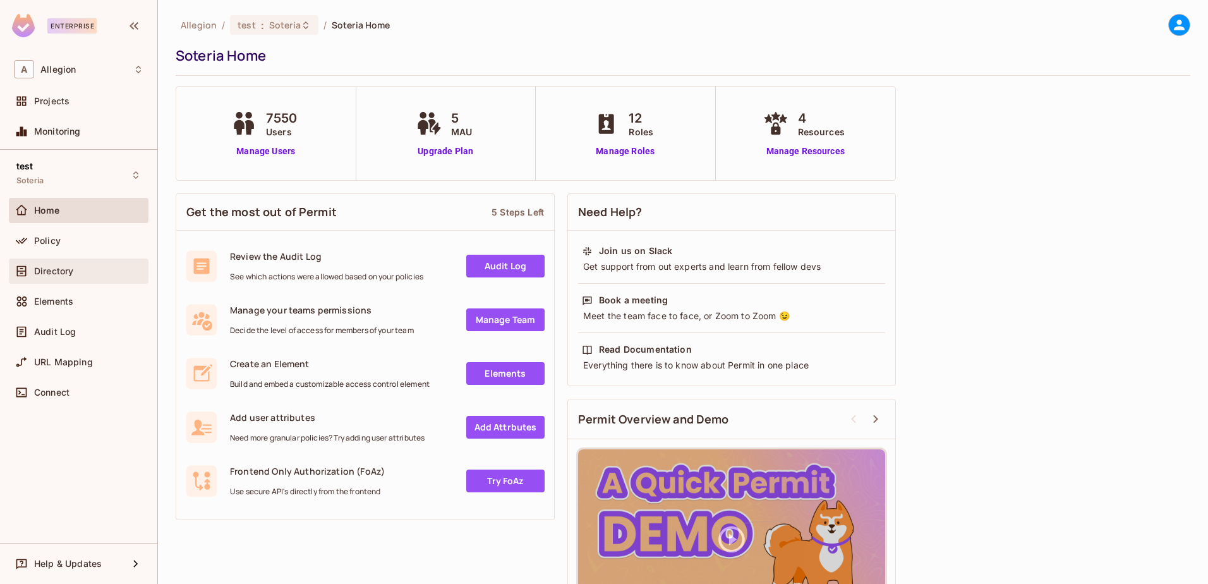  Describe the element at coordinates (52, 392) in the screenshot. I see `span: Connect` at that location.